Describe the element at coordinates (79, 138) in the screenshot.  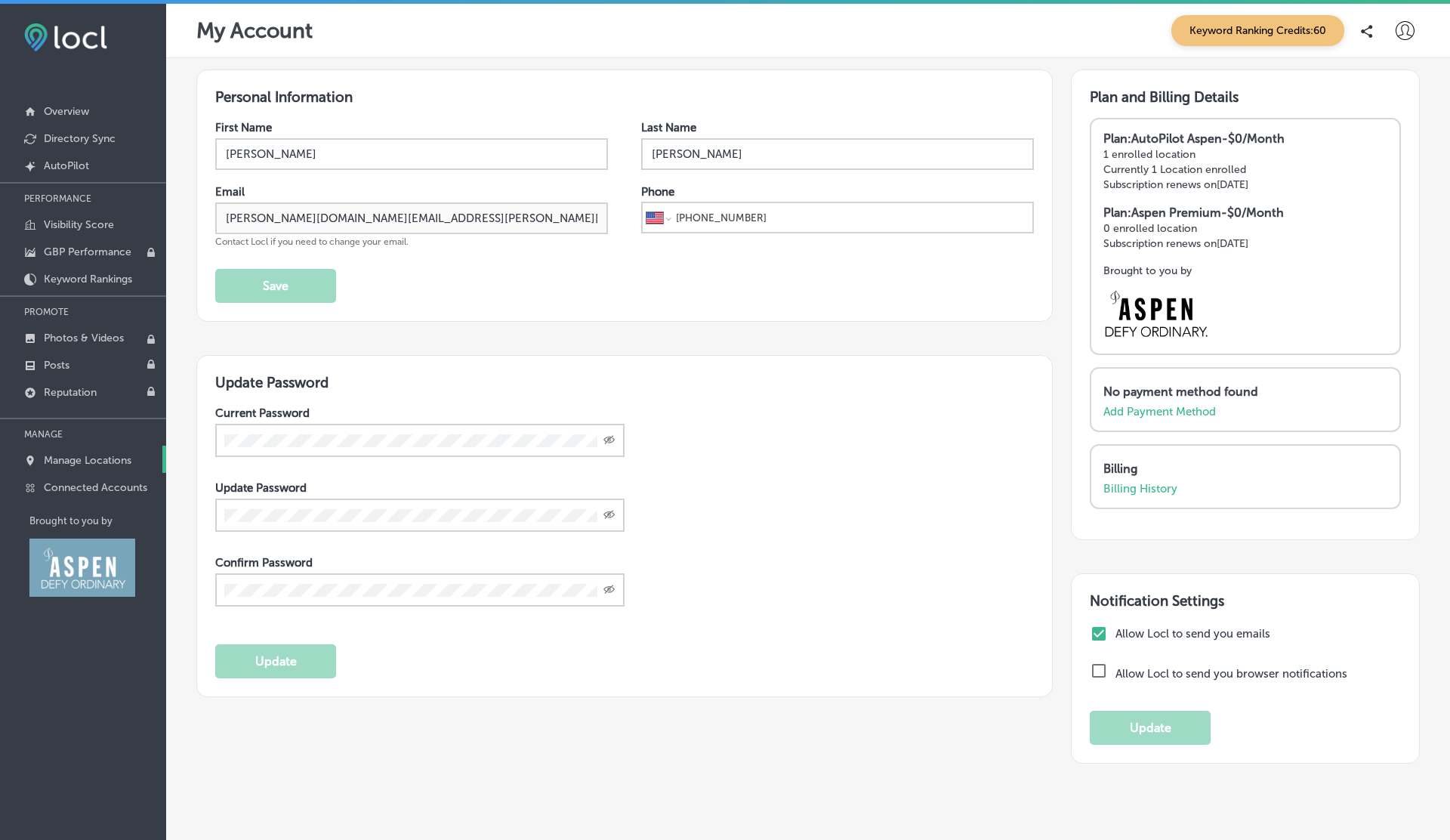
I see `p: Directory Sync` at that location.